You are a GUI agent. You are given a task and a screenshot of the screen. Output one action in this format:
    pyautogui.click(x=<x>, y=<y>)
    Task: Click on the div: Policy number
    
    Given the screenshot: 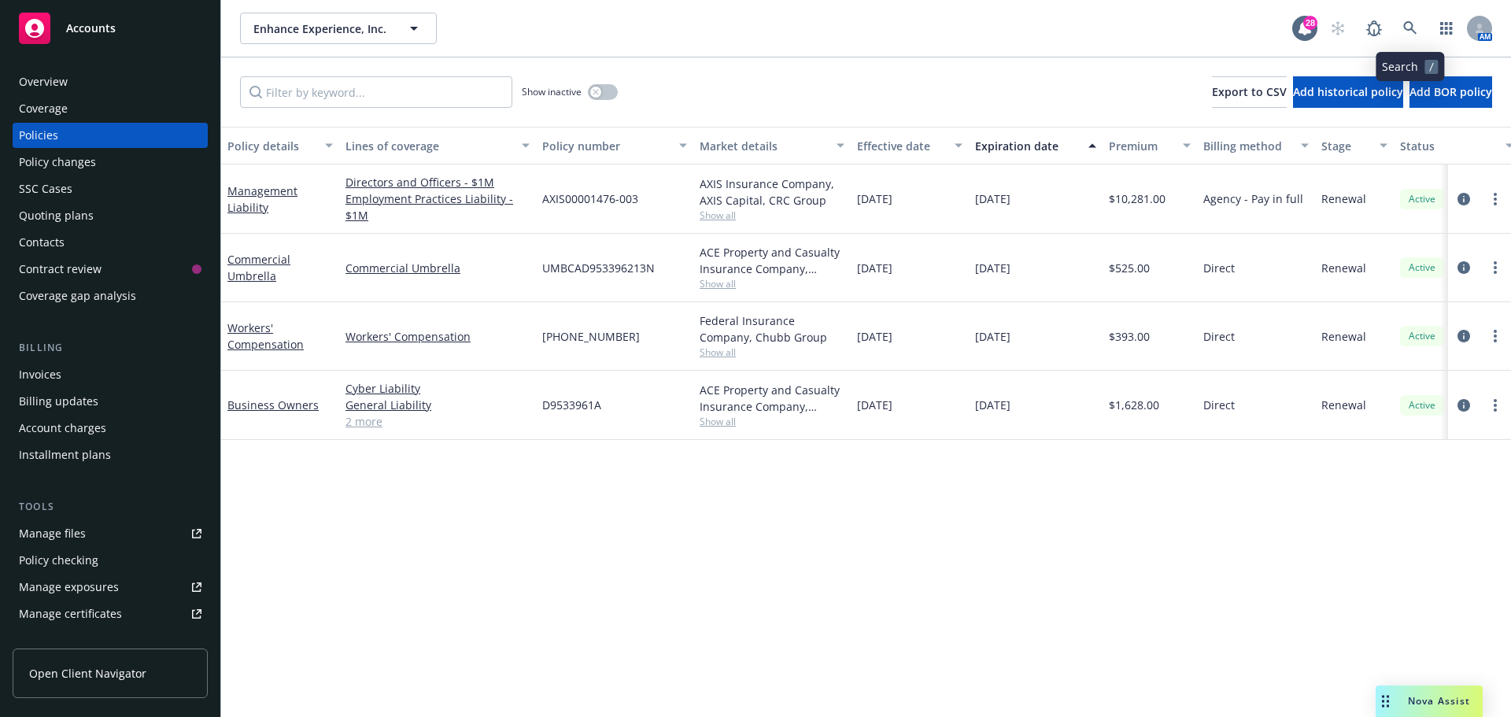 What is the action you would take?
    pyautogui.click(x=606, y=146)
    